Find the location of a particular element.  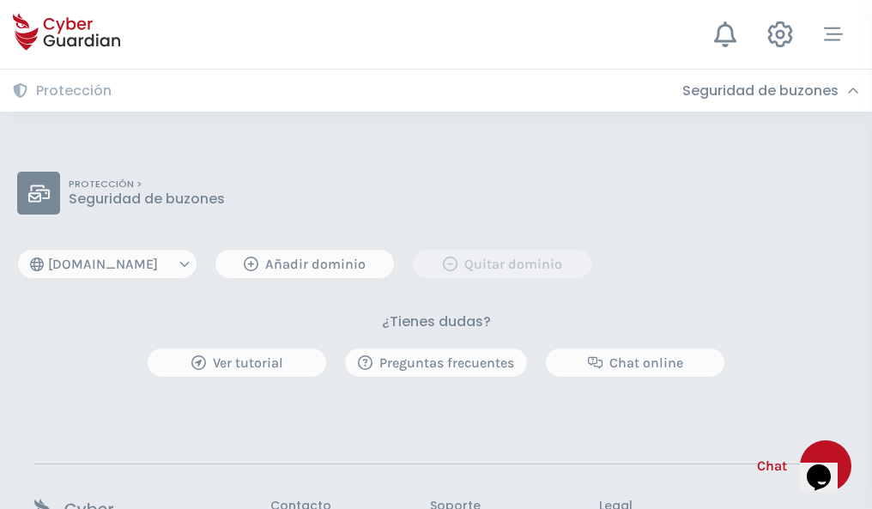

button: Ver tutorial is located at coordinates (237, 362).